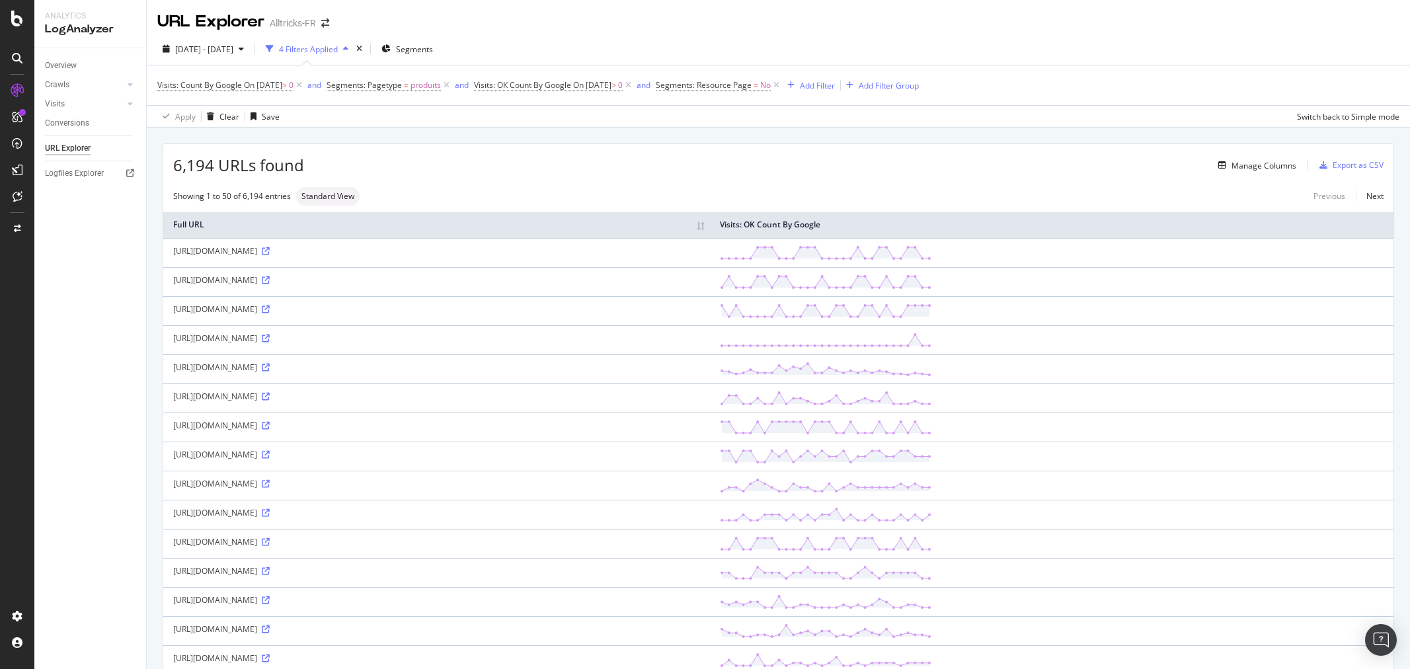 Image resolution: width=1410 pixels, height=669 pixels. What do you see at coordinates (1357, 165) in the screenshot?
I see `div: Export as CSV` at bounding box center [1357, 165].